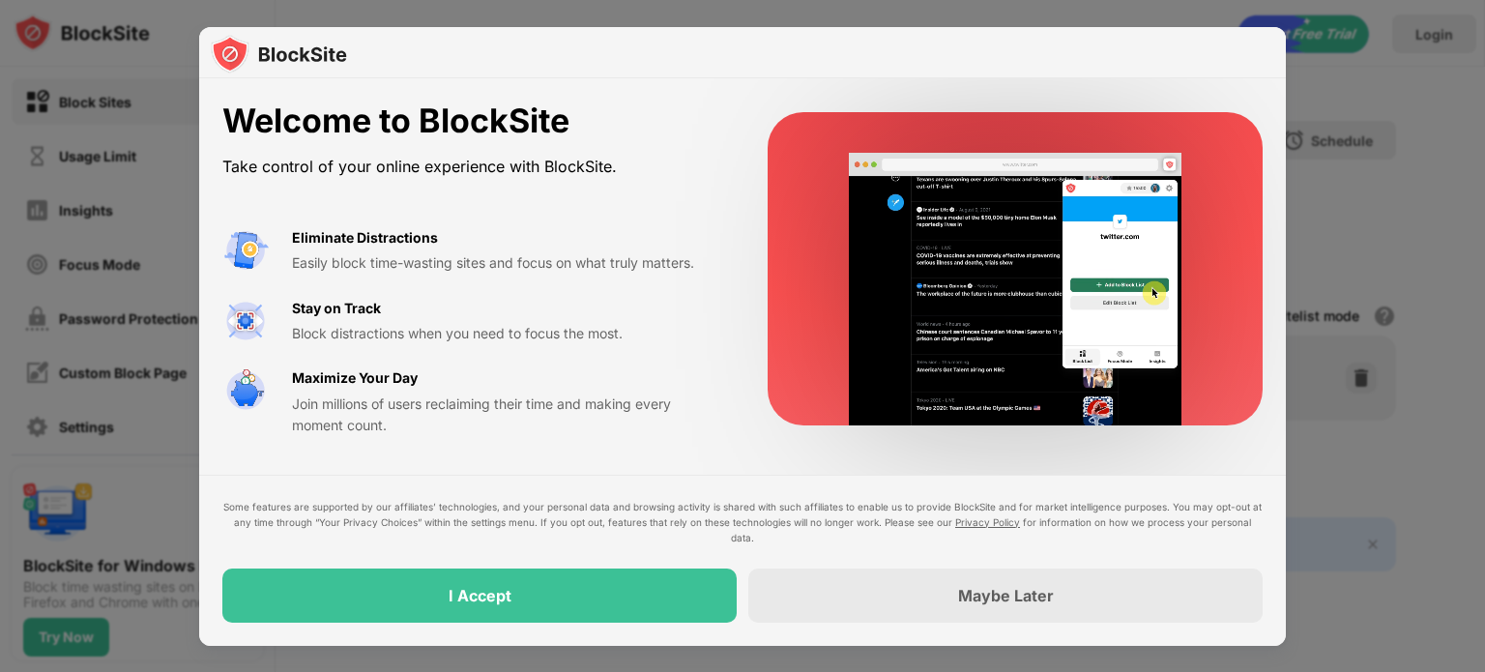  What do you see at coordinates (337, 308) in the screenshot?
I see `div: Stay on Track` at bounding box center [337, 308].